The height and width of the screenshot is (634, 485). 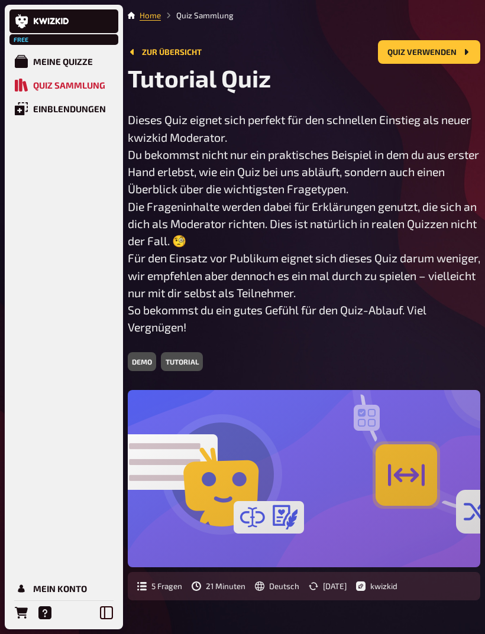 What do you see at coordinates (64, 61) in the screenshot?
I see `a: Meine Quizze` at bounding box center [64, 61].